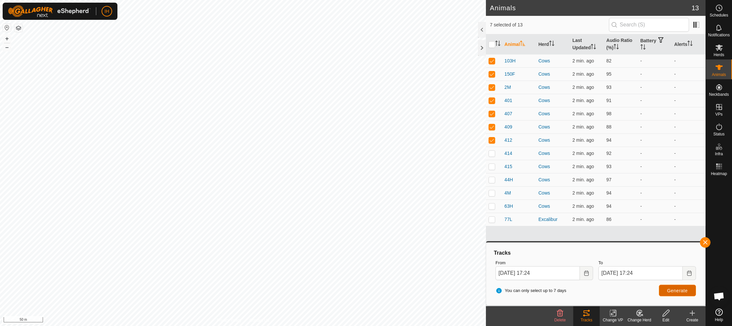  Describe the element at coordinates (609, 167) in the screenshot. I see `span: 93` at that location.